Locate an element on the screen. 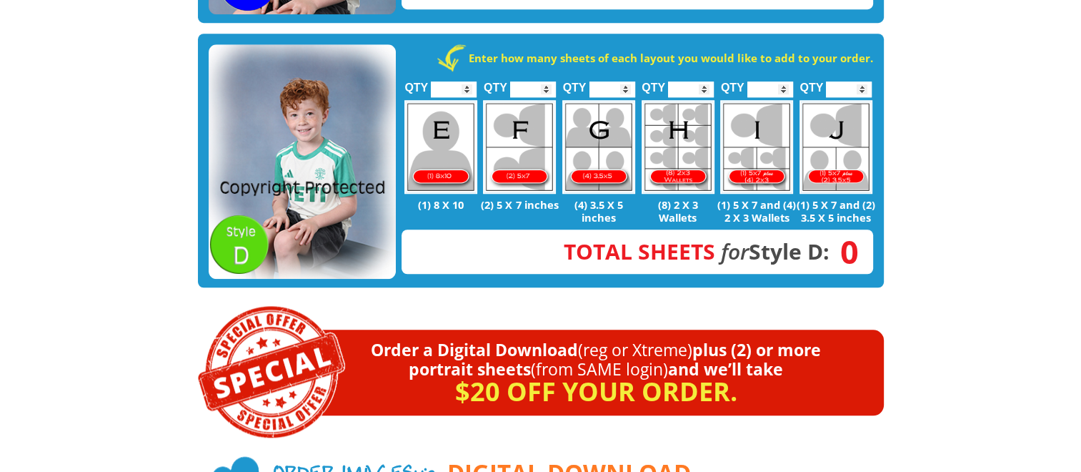  img: F is located at coordinates (519, 146).